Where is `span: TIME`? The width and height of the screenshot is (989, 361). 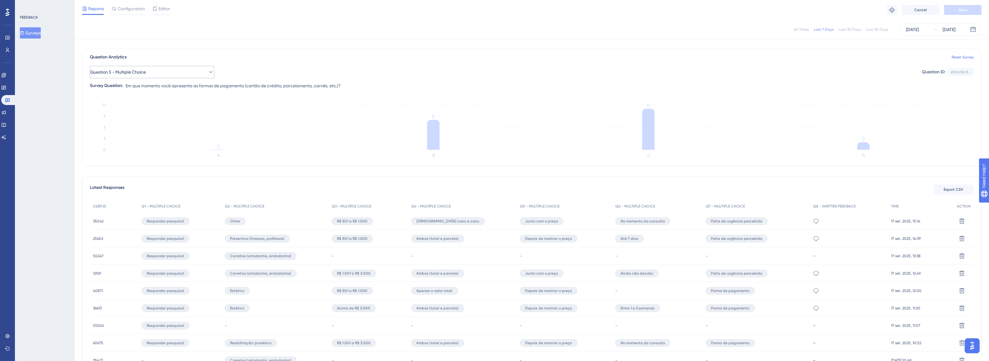 span: TIME is located at coordinates (895, 206).